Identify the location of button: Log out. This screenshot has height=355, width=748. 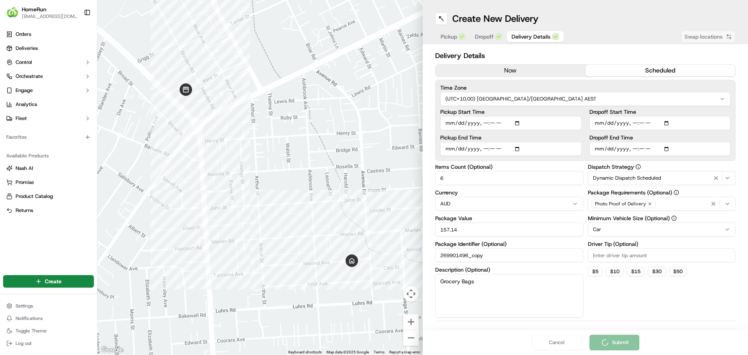
(48, 343).